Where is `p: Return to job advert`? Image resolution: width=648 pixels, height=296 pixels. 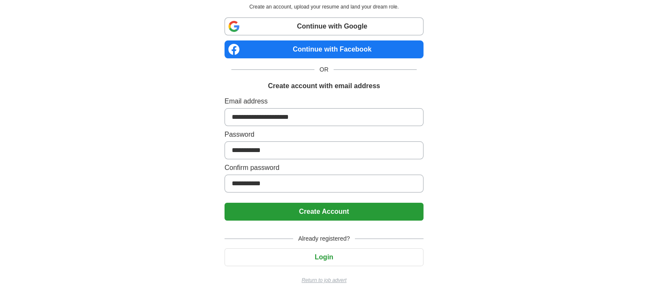 p: Return to job advert is located at coordinates (324, 280).